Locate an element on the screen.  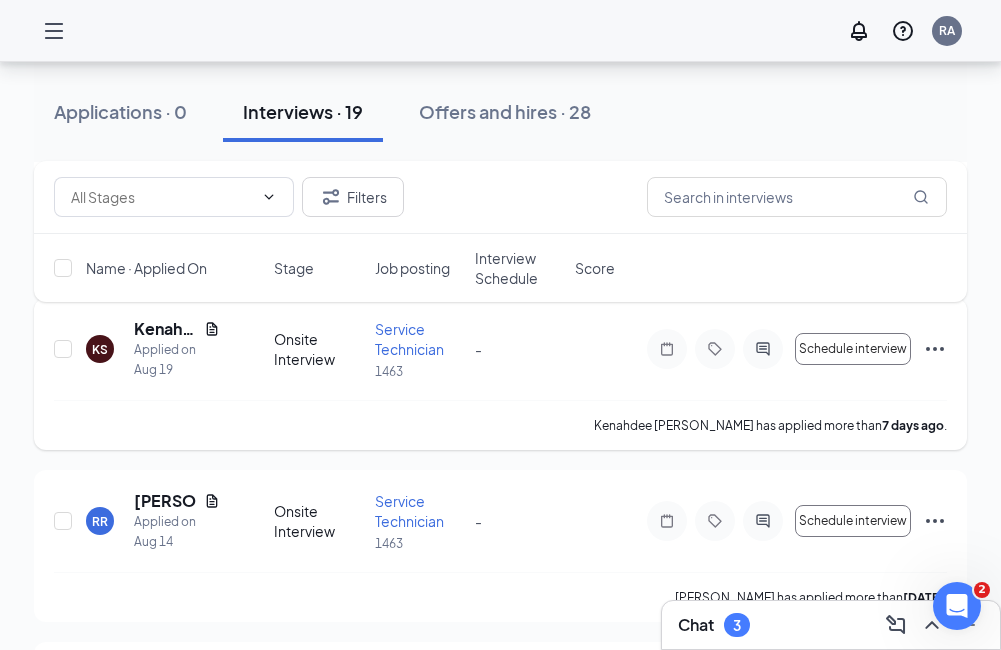
svg: Notifications is located at coordinates (859, 31).